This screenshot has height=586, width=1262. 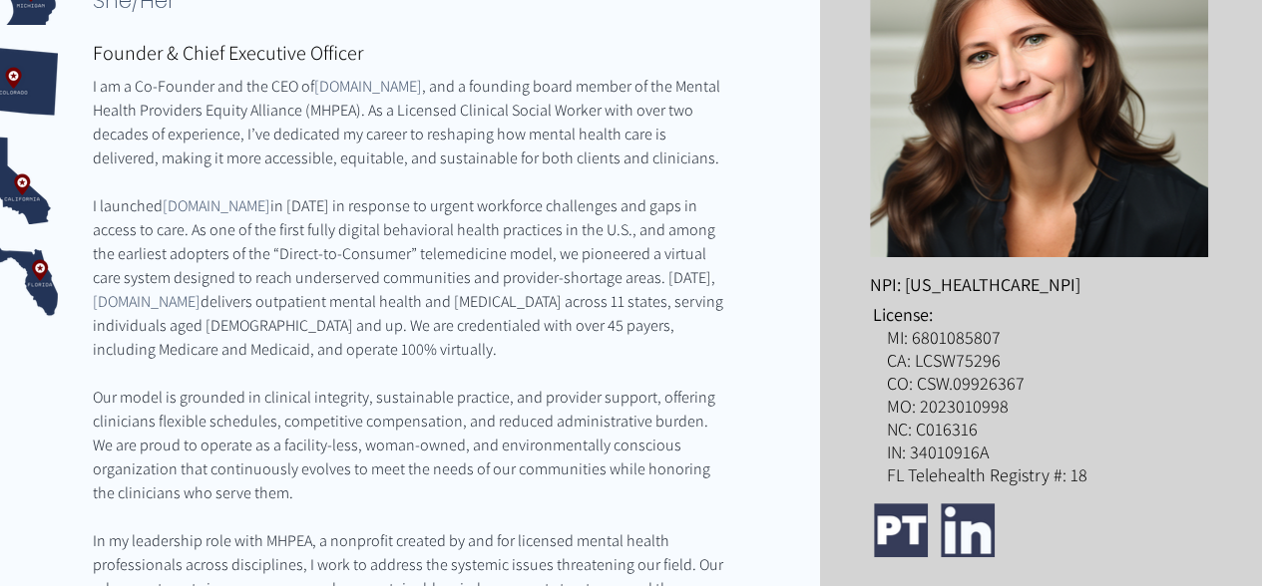 I want to click on p: MI: 6801085807 CA: LCSW75296 CO: CSW.09926367 MO: 2023010998 NC: C016316 IN: 34010916A FL Telehea..., so click(x=1047, y=406).